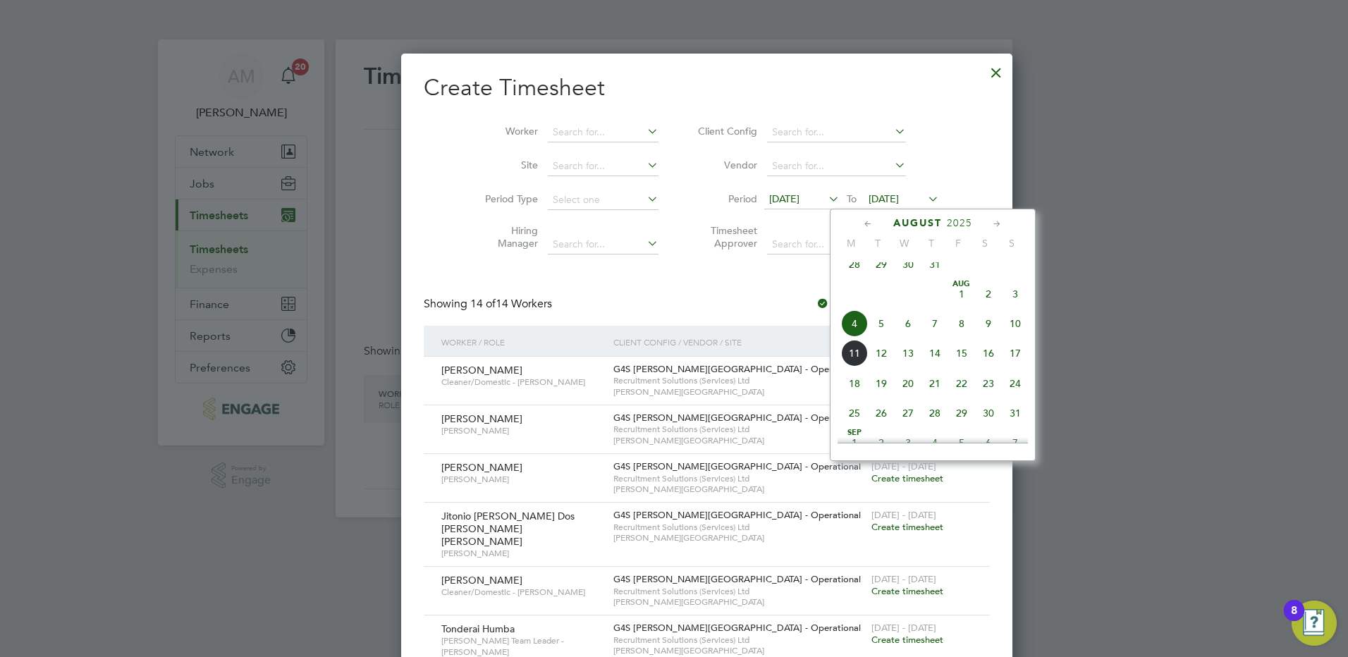  What do you see at coordinates (478, 629) in the screenshot?
I see `span: Tonderai Humba` at bounding box center [478, 629].